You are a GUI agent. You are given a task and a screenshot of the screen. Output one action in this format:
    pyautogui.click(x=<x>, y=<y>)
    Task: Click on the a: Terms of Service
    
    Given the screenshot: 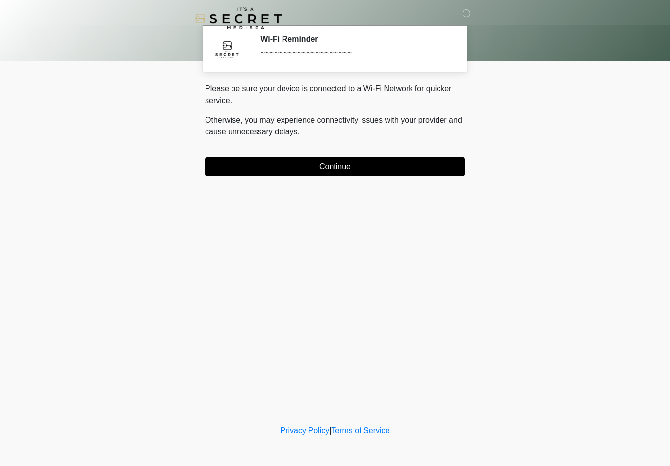 What is the action you would take?
    pyautogui.click(x=360, y=430)
    